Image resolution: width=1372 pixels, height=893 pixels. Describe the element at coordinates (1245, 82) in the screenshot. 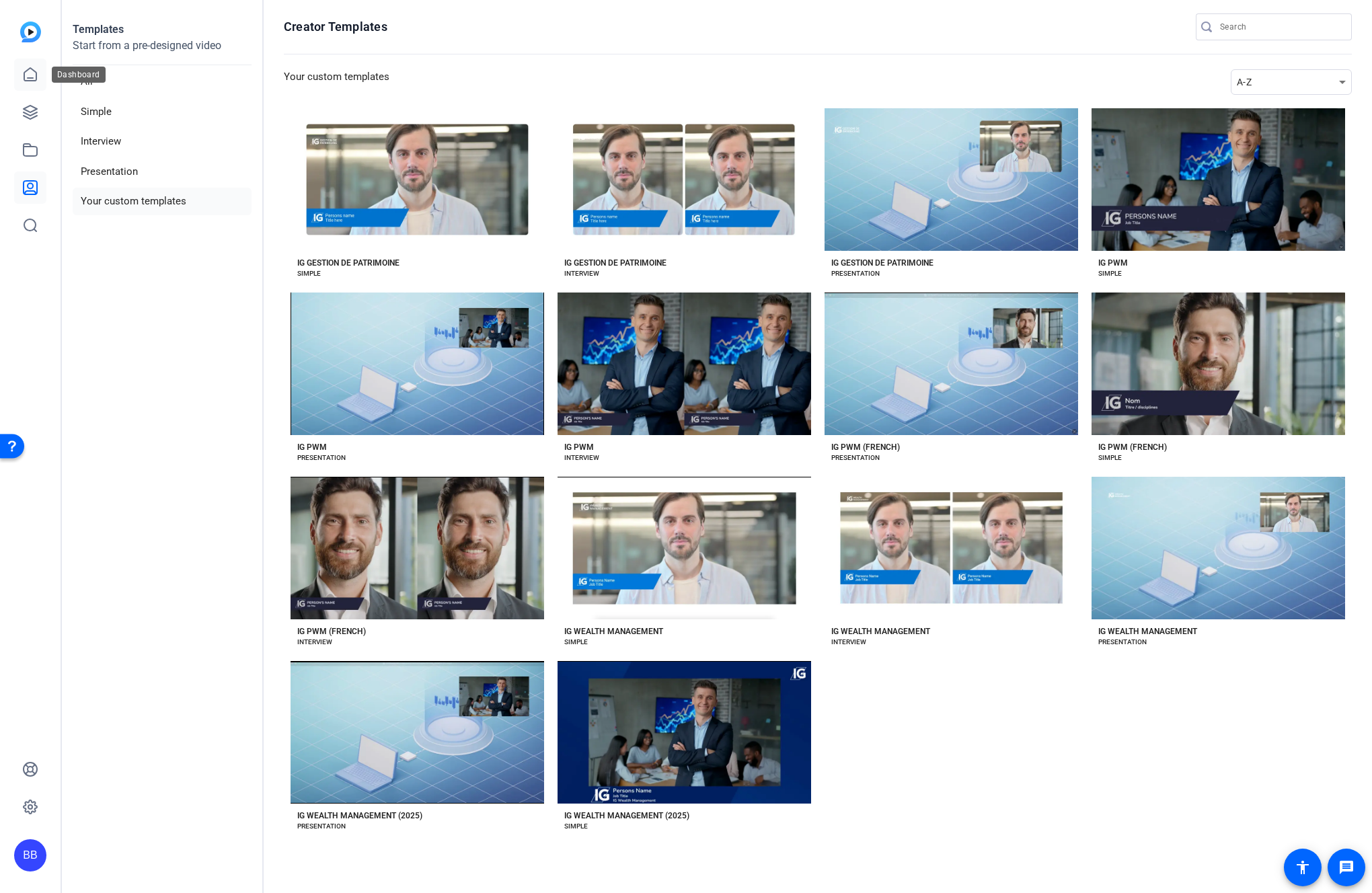

I see `span: A-Z` at that location.